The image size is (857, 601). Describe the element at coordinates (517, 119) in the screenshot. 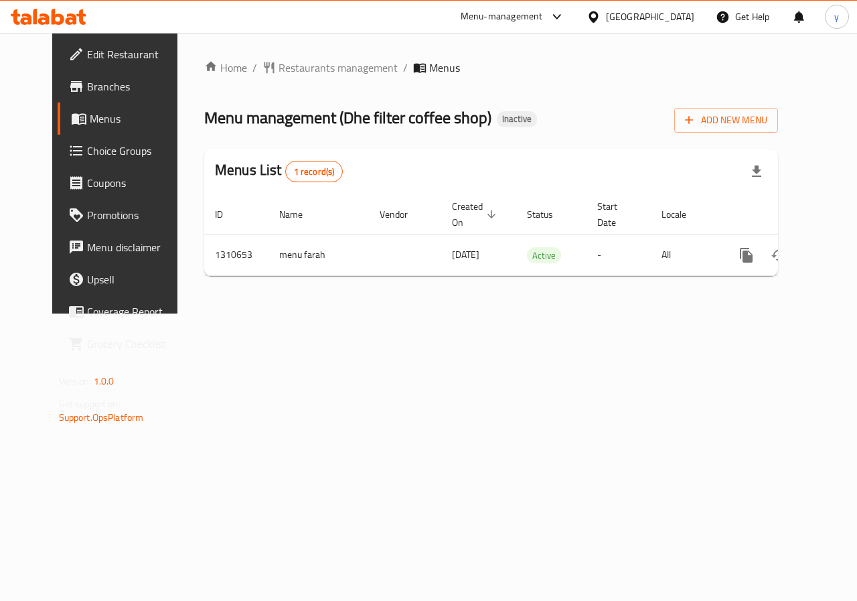

I see `div: Inactive` at that location.